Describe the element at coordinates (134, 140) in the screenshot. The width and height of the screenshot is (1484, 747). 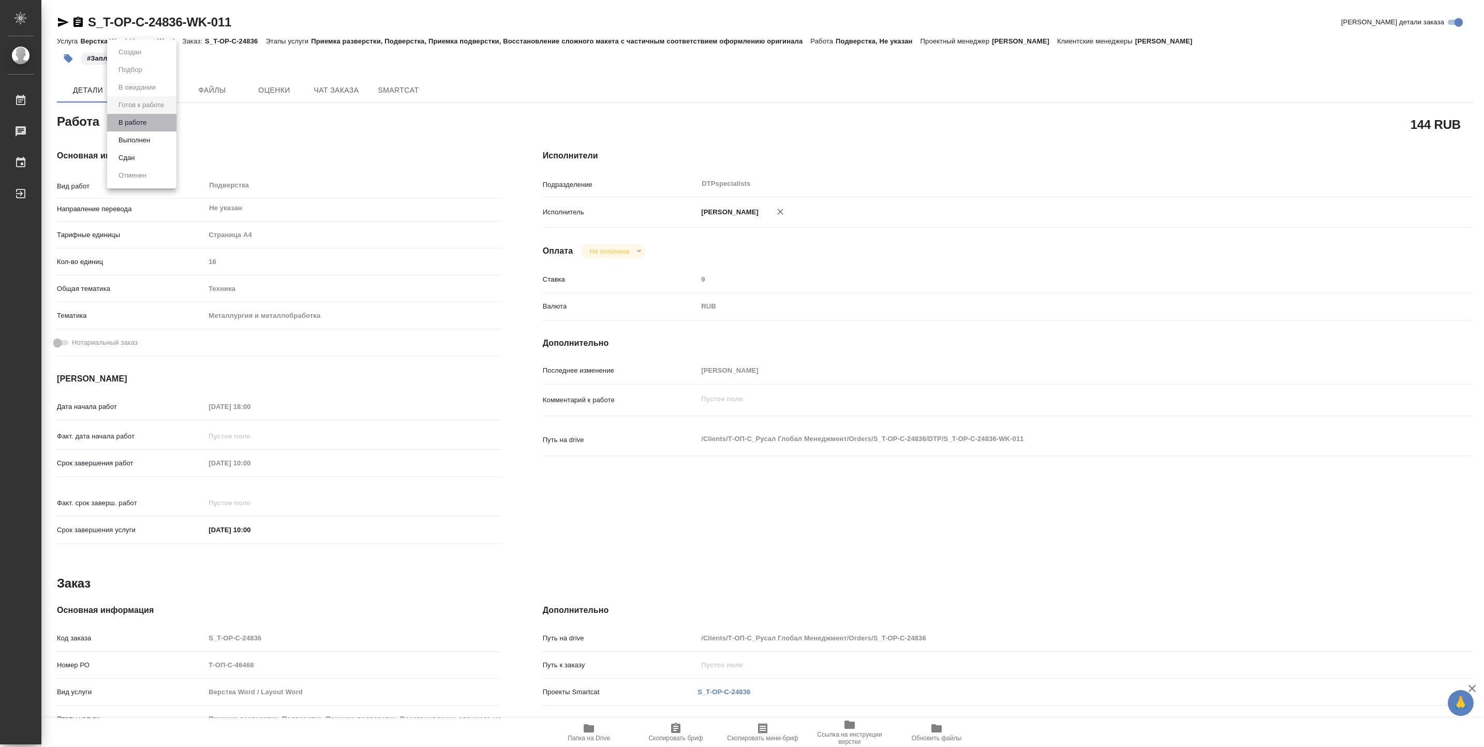
I see `button: Выполнен` at that location.